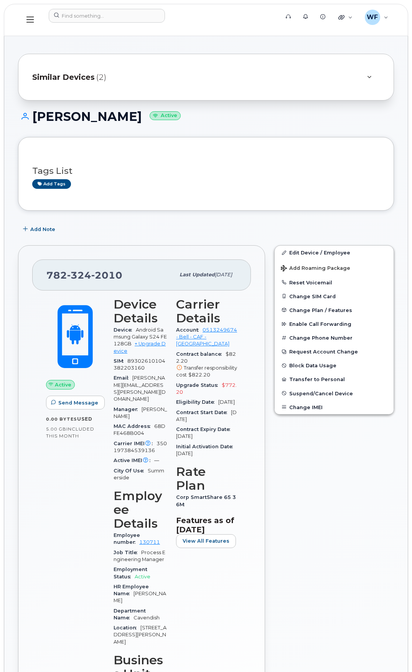  What do you see at coordinates (207, 447) in the screenshot?
I see `span: Initial Activation Date` at bounding box center [207, 447].